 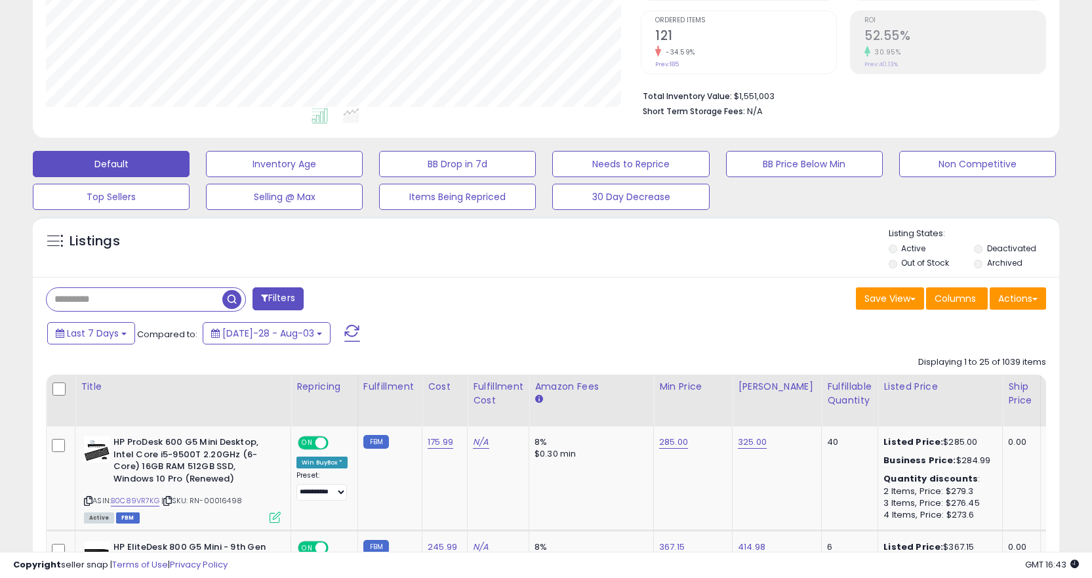 I want to click on div: 2 Items, Price: $279.3, so click(x=938, y=491).